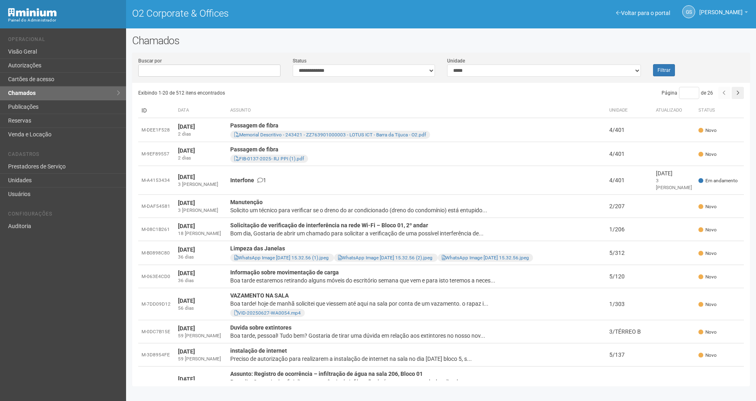  What do you see at coordinates (64, 215) in the screenshot?
I see `li: Configurações` at bounding box center [64, 215].